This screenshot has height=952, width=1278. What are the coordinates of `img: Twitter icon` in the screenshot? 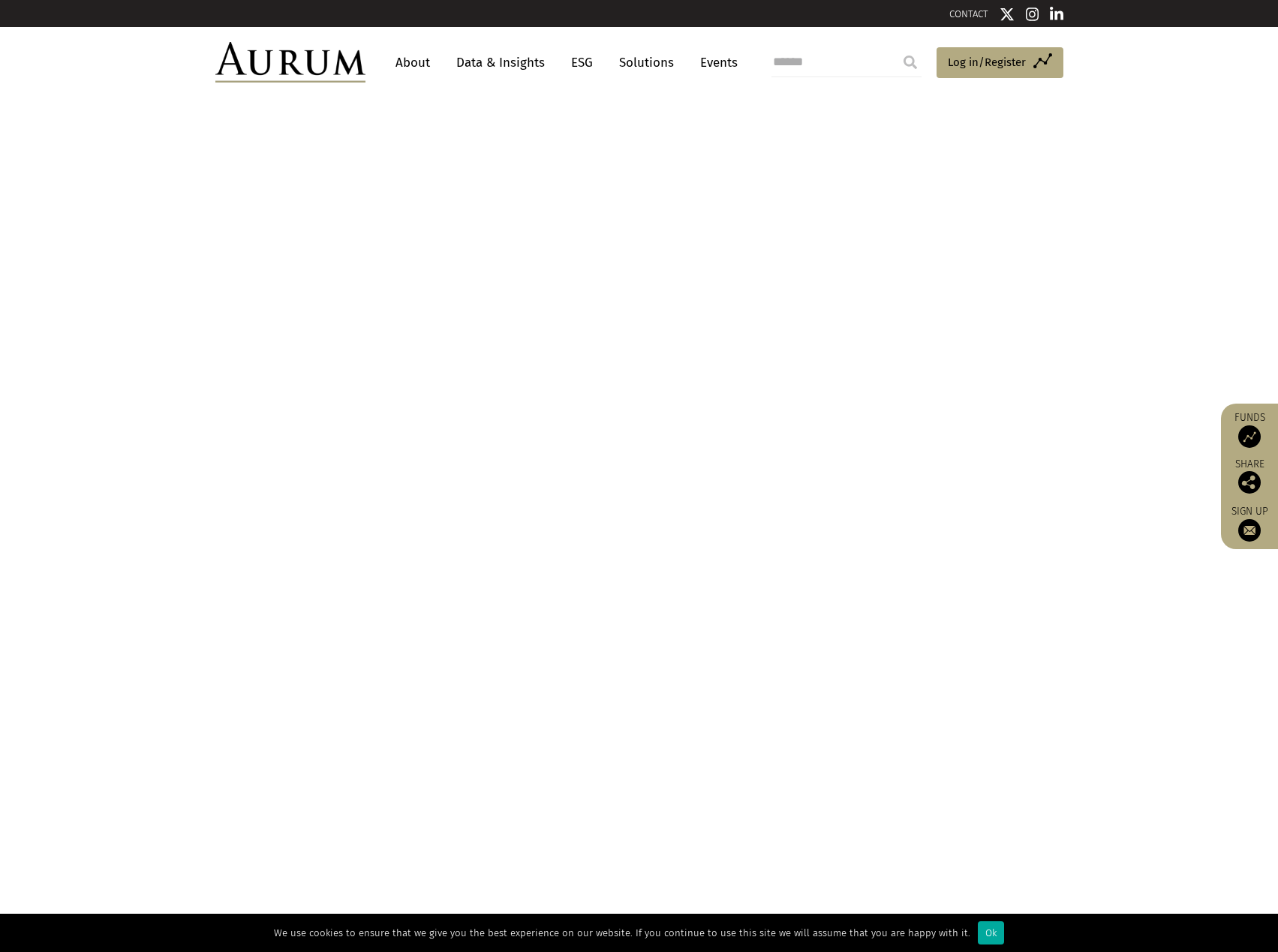 It's located at (1007, 14).